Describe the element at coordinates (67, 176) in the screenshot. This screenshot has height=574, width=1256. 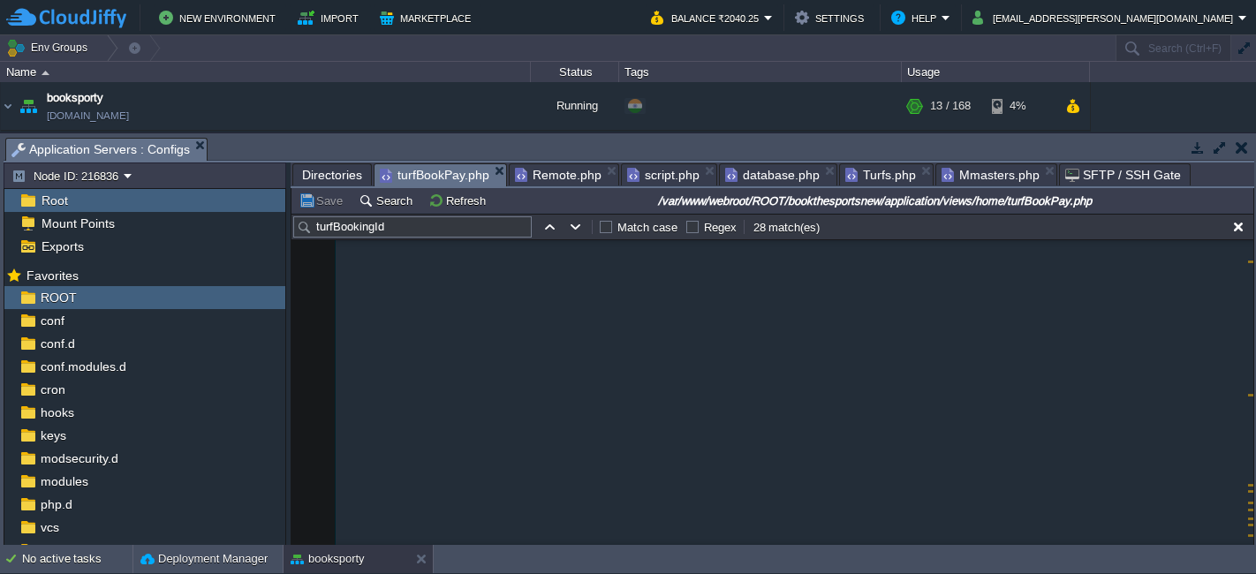
I see `button: Node ID: 216836` at that location.